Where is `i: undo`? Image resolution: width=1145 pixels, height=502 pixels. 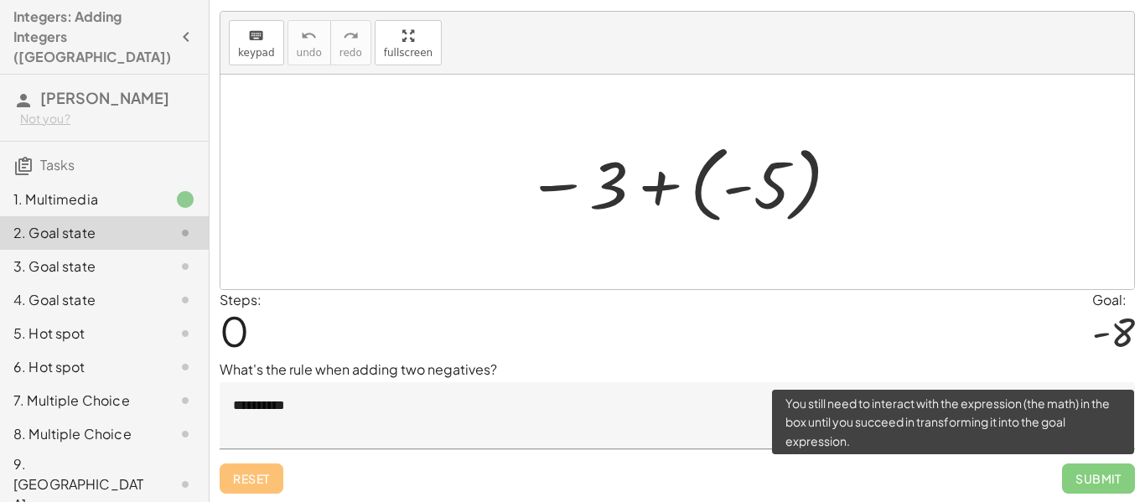 i: undo is located at coordinates (308, 36).